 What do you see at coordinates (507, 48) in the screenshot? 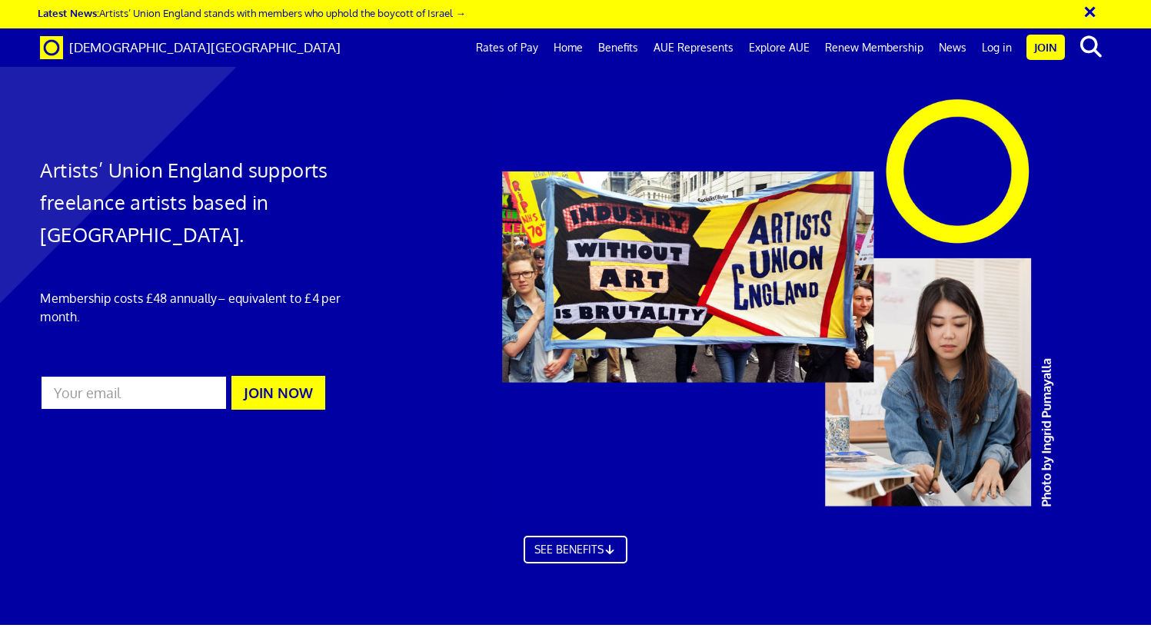
I see `a: Rates of Pay` at bounding box center [507, 48].